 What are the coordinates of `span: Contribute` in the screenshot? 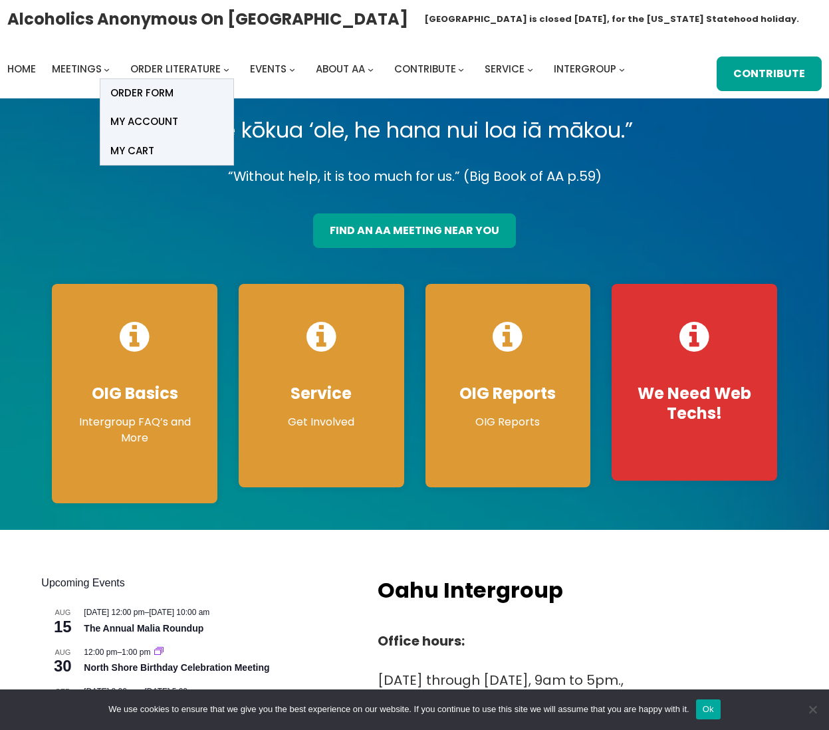 It's located at (425, 69).